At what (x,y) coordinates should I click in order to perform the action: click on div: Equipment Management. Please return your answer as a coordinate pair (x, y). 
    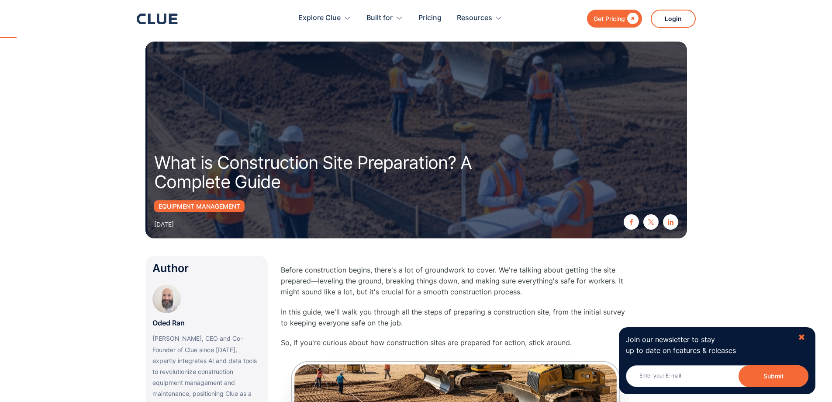
    Looking at the image, I should click on (199, 206).